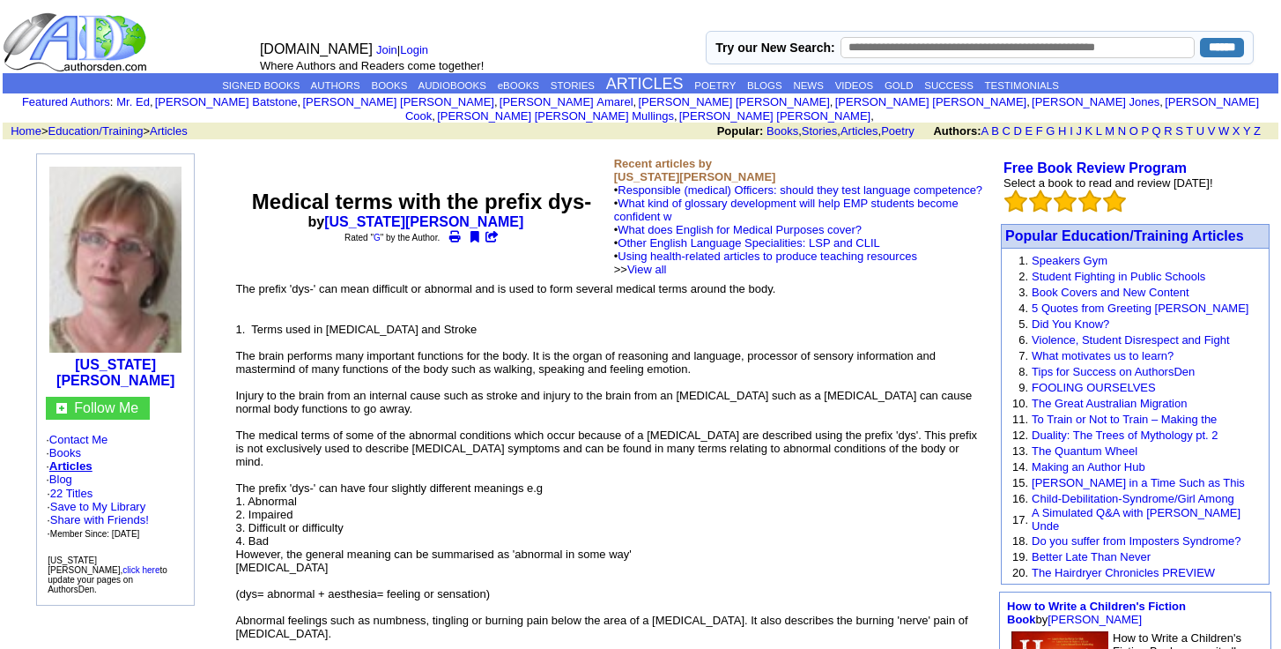  I want to click on a: SUCCESS, so click(949, 85).